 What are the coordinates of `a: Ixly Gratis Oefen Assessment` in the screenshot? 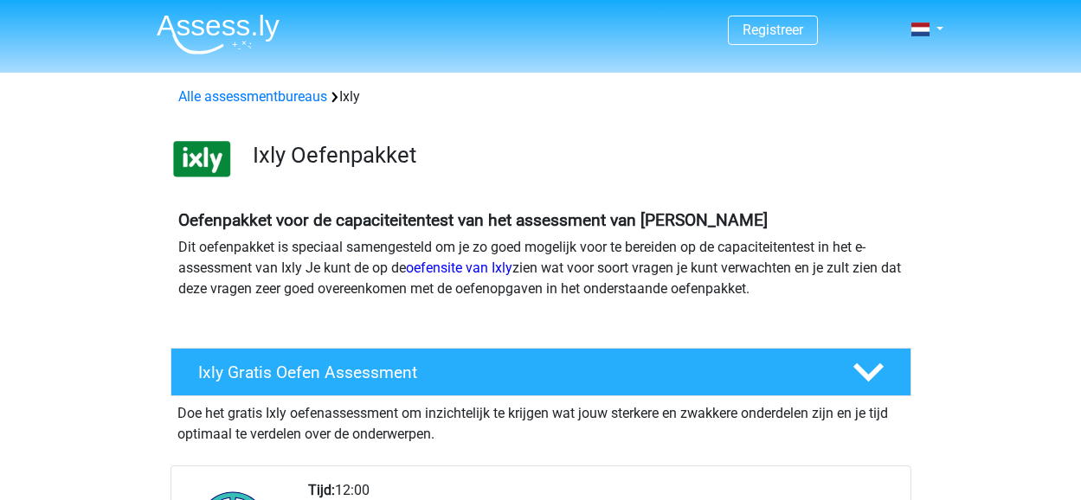 It's located at (541, 372).